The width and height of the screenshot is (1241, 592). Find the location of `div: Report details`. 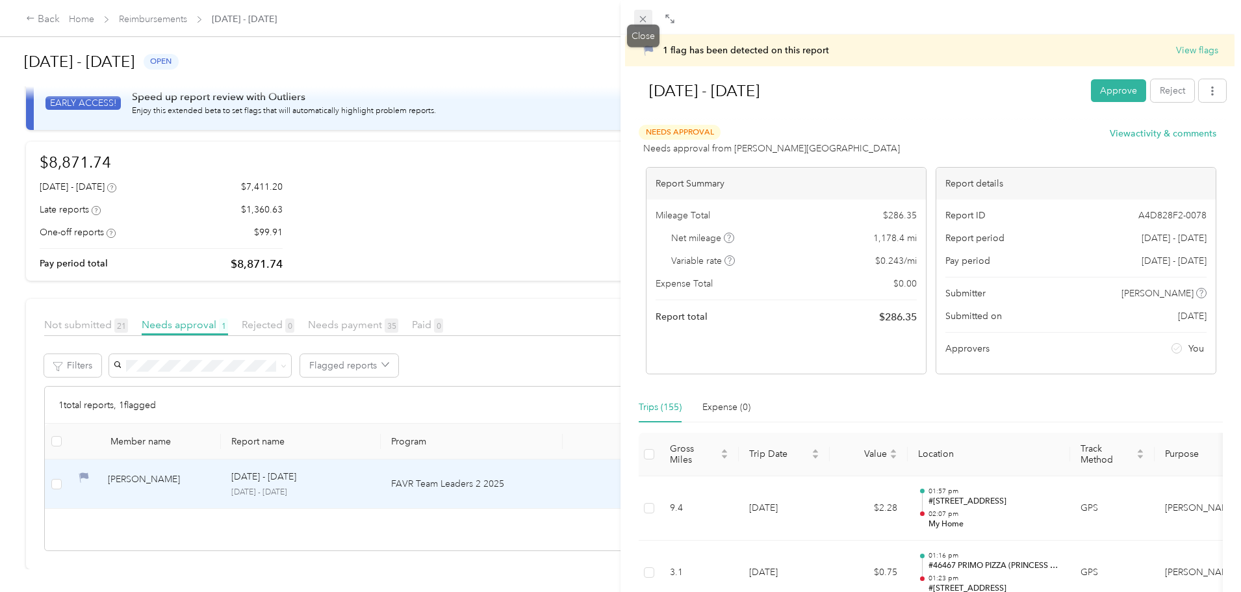

div: Report details is located at coordinates (1076, 183).